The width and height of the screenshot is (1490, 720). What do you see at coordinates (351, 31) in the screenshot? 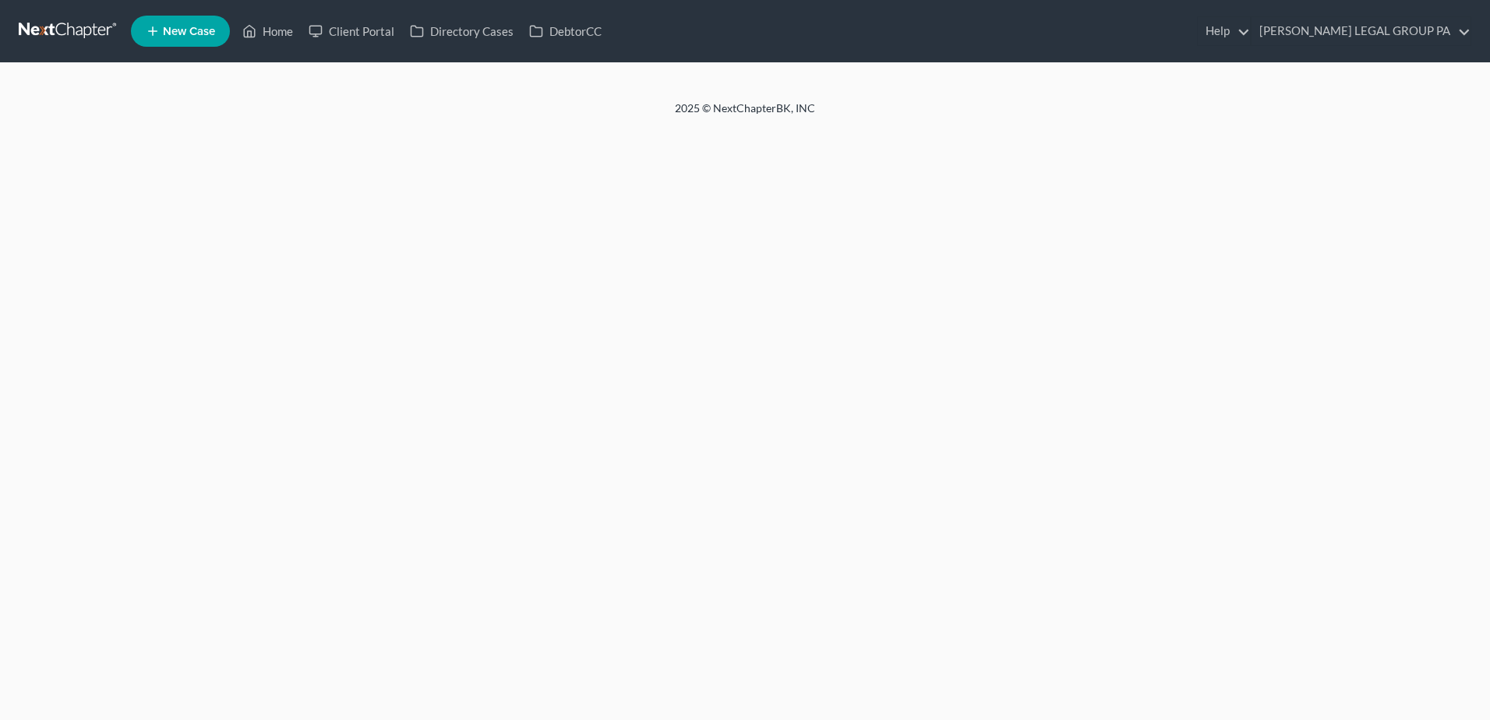
I see `a: Client Portal` at bounding box center [351, 31].